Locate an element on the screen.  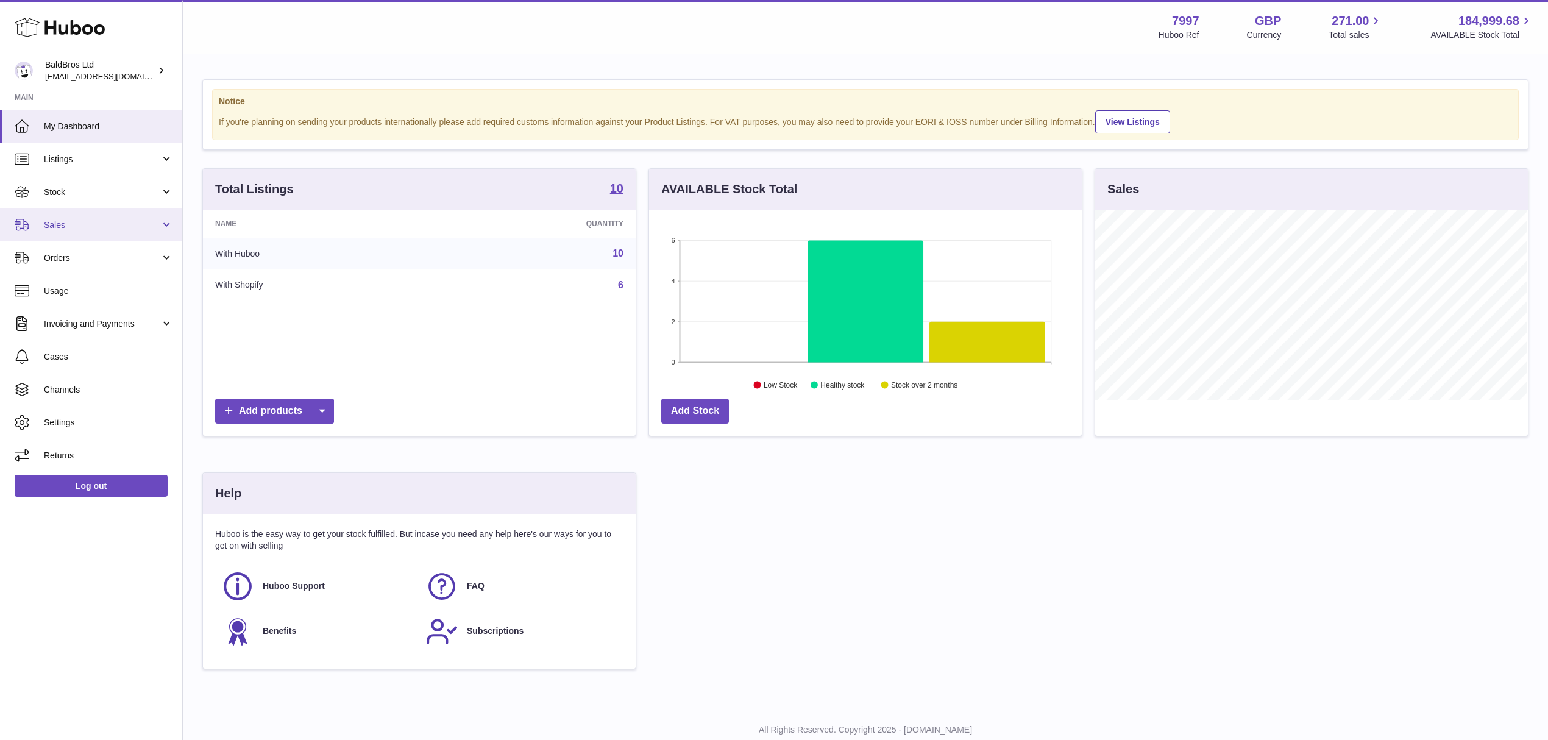
span: 184,999.68 is located at coordinates (1489, 21).